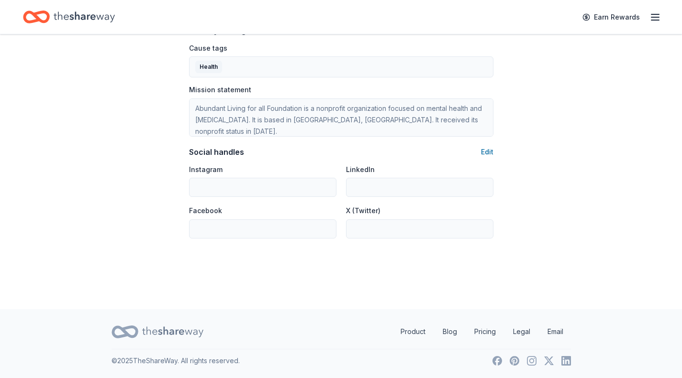  I want to click on label: Facebook, so click(205, 211).